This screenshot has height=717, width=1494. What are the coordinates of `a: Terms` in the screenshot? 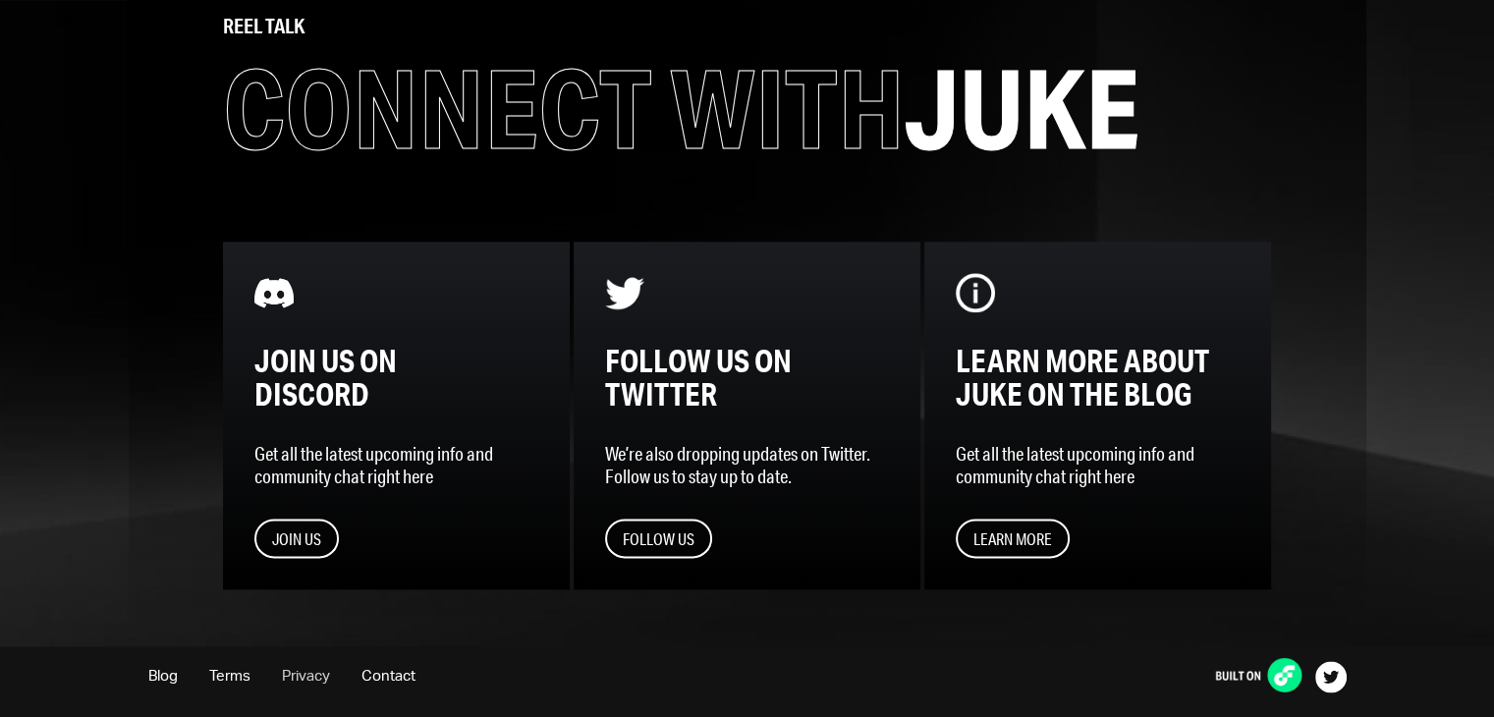 It's located at (230, 676).